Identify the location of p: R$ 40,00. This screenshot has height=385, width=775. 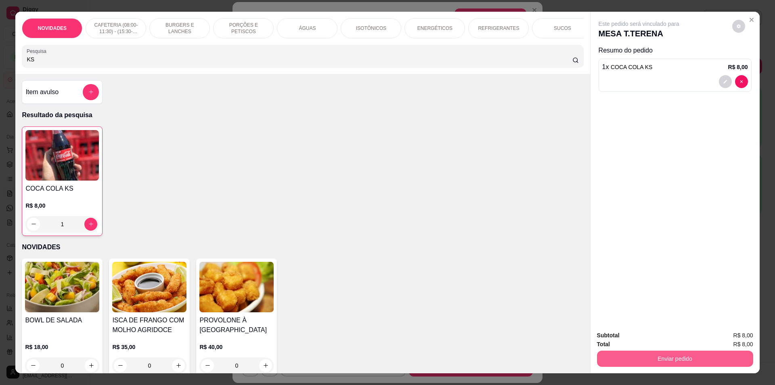
(237, 347).